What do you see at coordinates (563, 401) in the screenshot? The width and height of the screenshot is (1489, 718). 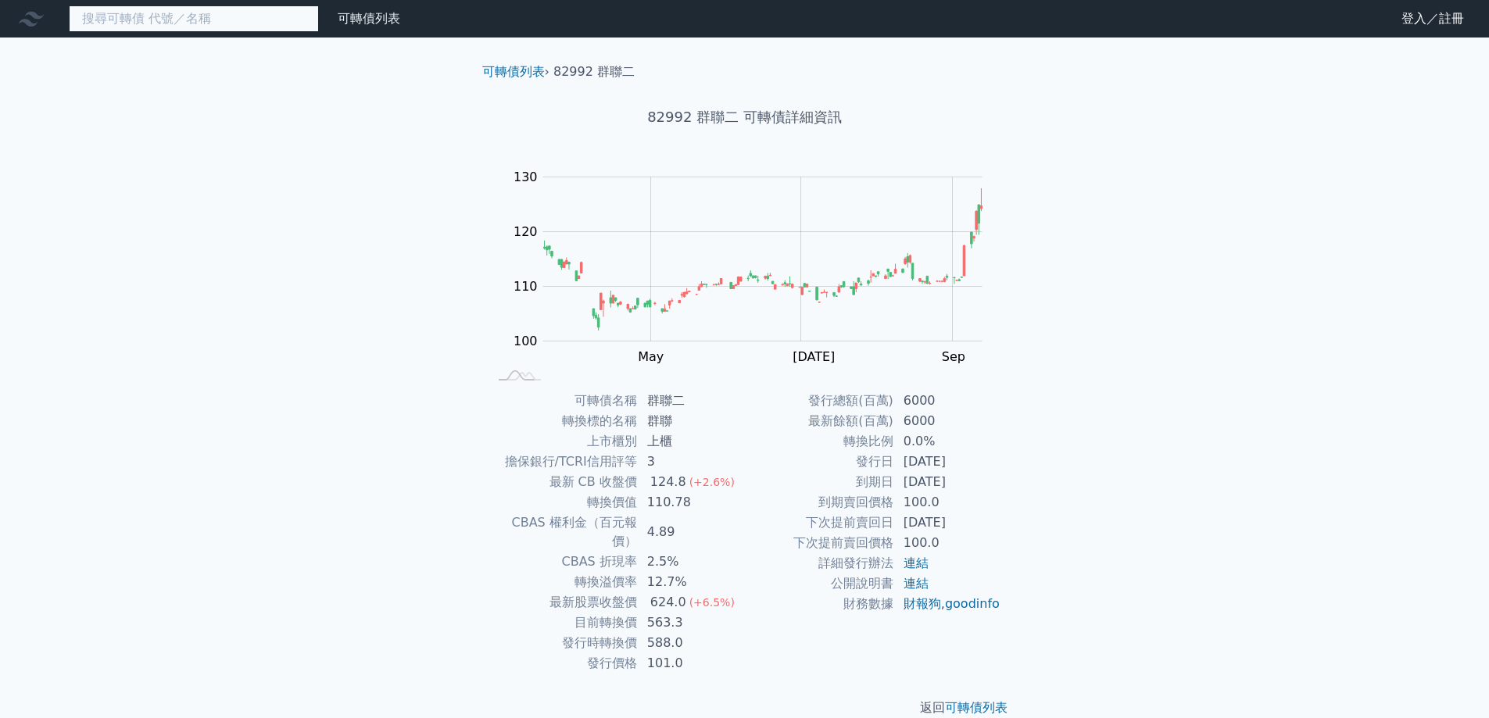 I see `td: 可轉債名稱` at bounding box center [563, 401].